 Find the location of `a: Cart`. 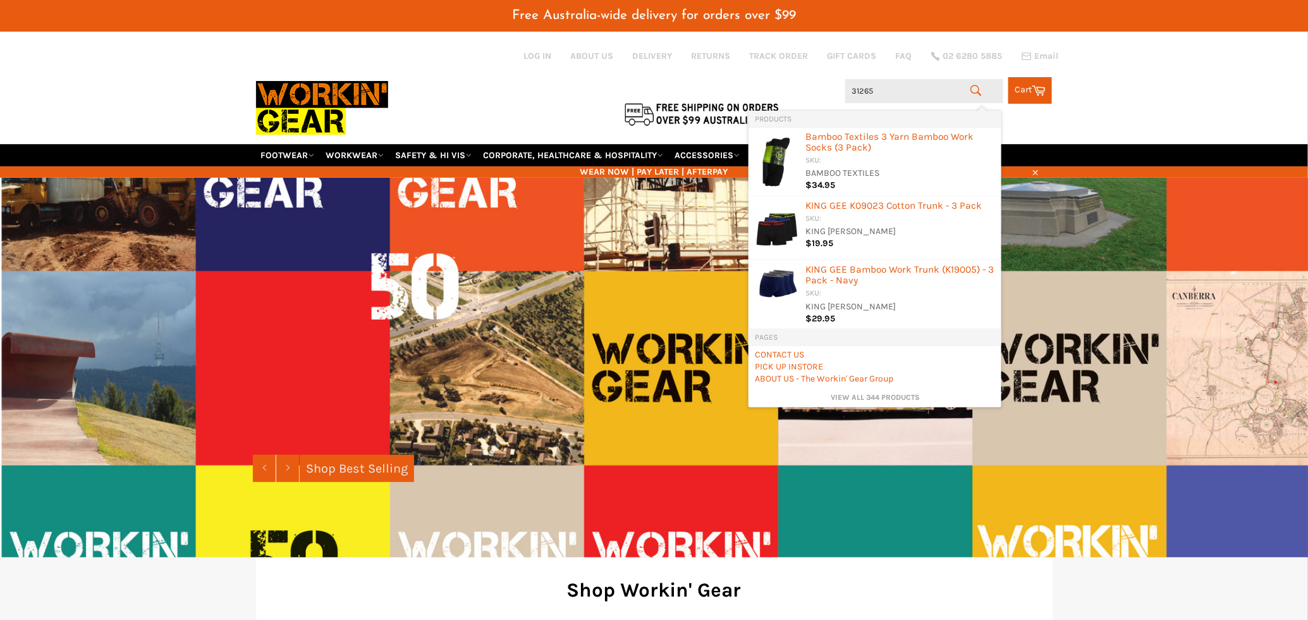

a: Cart is located at coordinates (1030, 90).